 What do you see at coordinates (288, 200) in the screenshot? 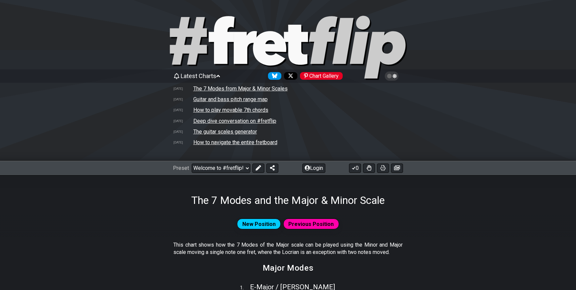
I see `h1: The 7 Modes and the Major & Minor Scale` at bounding box center [288, 200].